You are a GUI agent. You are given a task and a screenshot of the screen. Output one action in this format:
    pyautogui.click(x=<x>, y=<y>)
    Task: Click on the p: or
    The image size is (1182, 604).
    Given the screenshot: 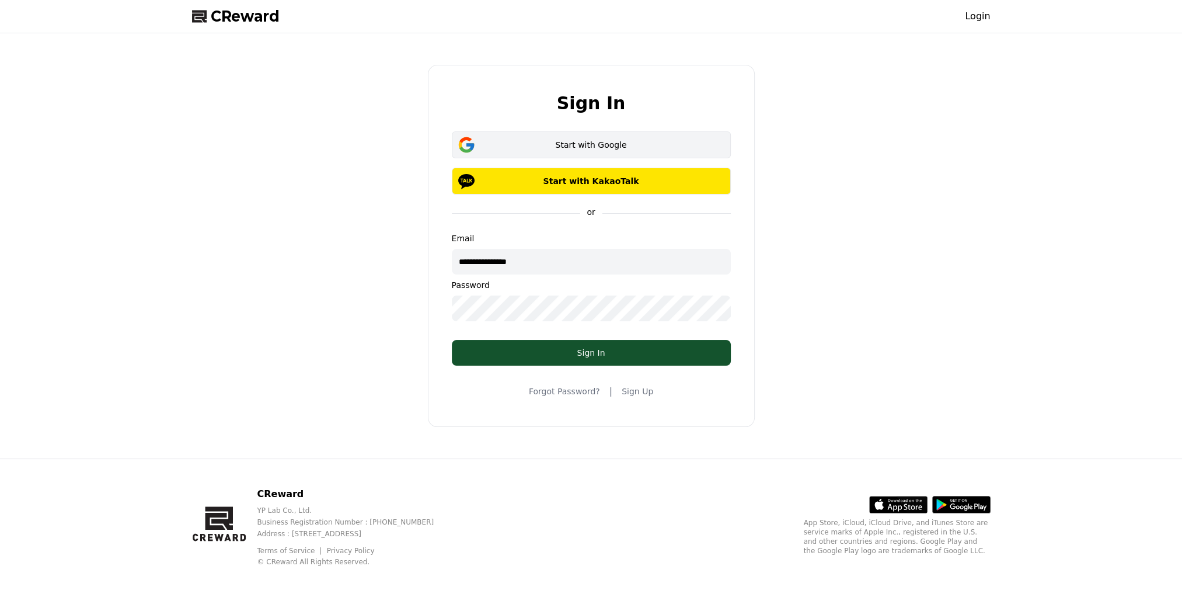 What is the action you would take?
    pyautogui.click(x=591, y=212)
    